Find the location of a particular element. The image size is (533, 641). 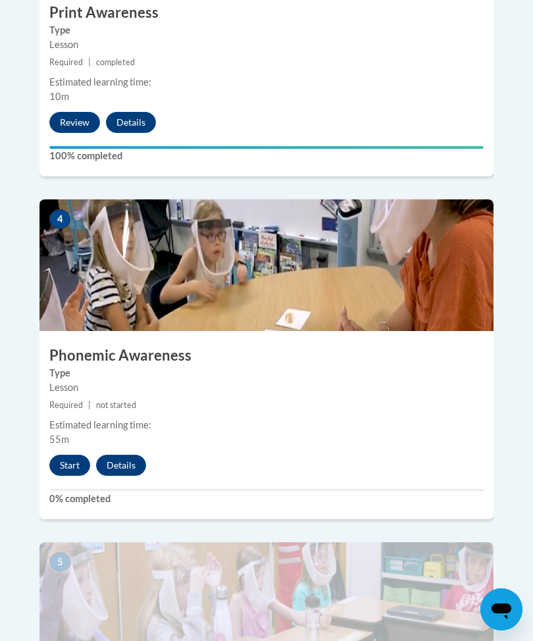

label: 0% completed is located at coordinates (267, 499).